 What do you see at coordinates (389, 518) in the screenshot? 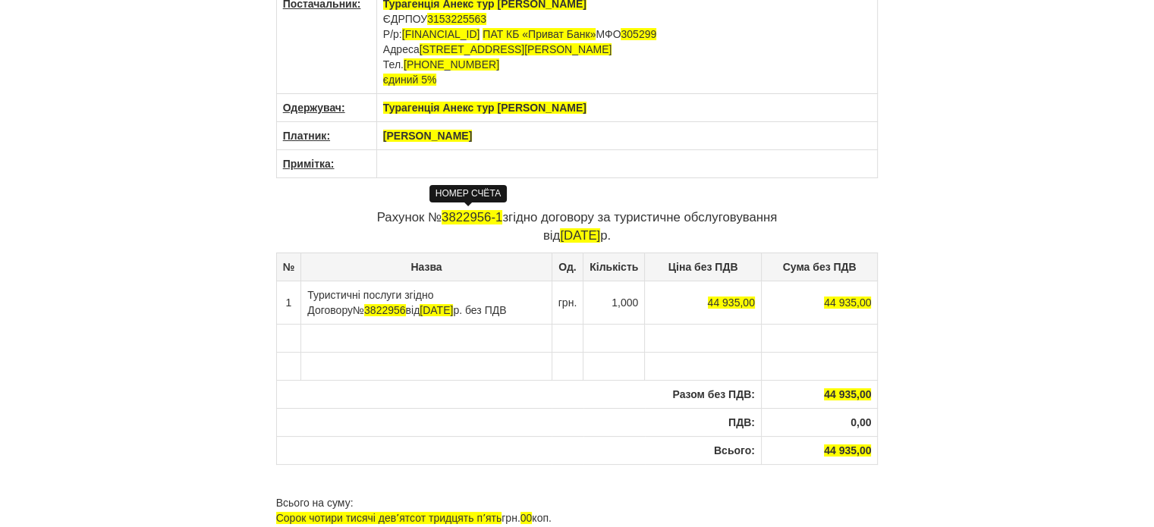
I see `span: Сорок чотири тисячі девʼятсот тридцять пʼять` at bounding box center [389, 518].